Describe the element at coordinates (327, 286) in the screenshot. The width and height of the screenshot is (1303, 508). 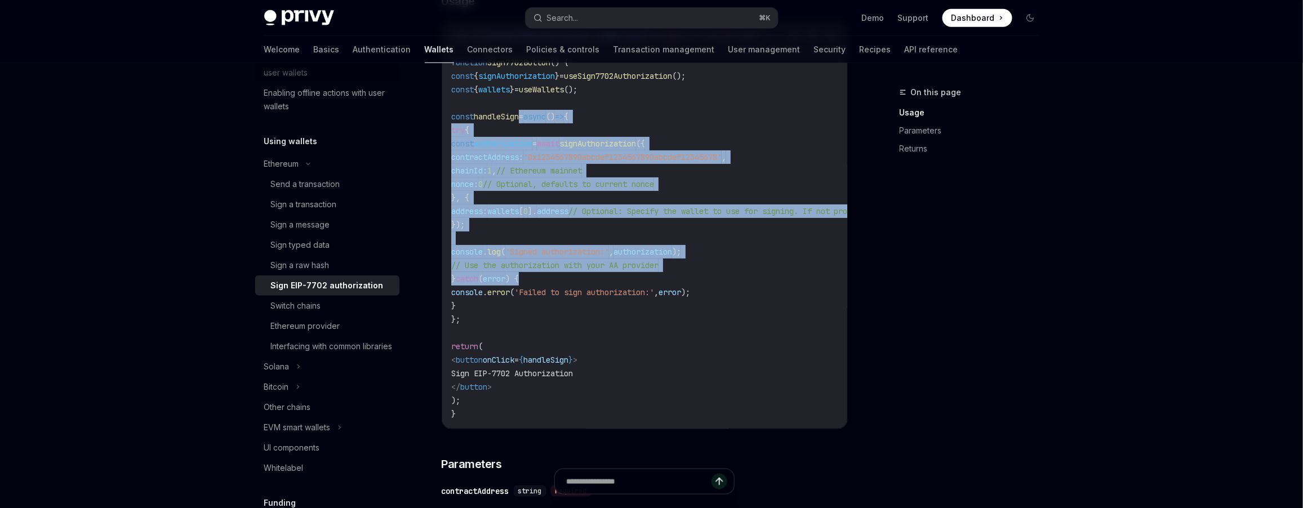
I see `a: Sign EIP-7702 authorization` at that location.